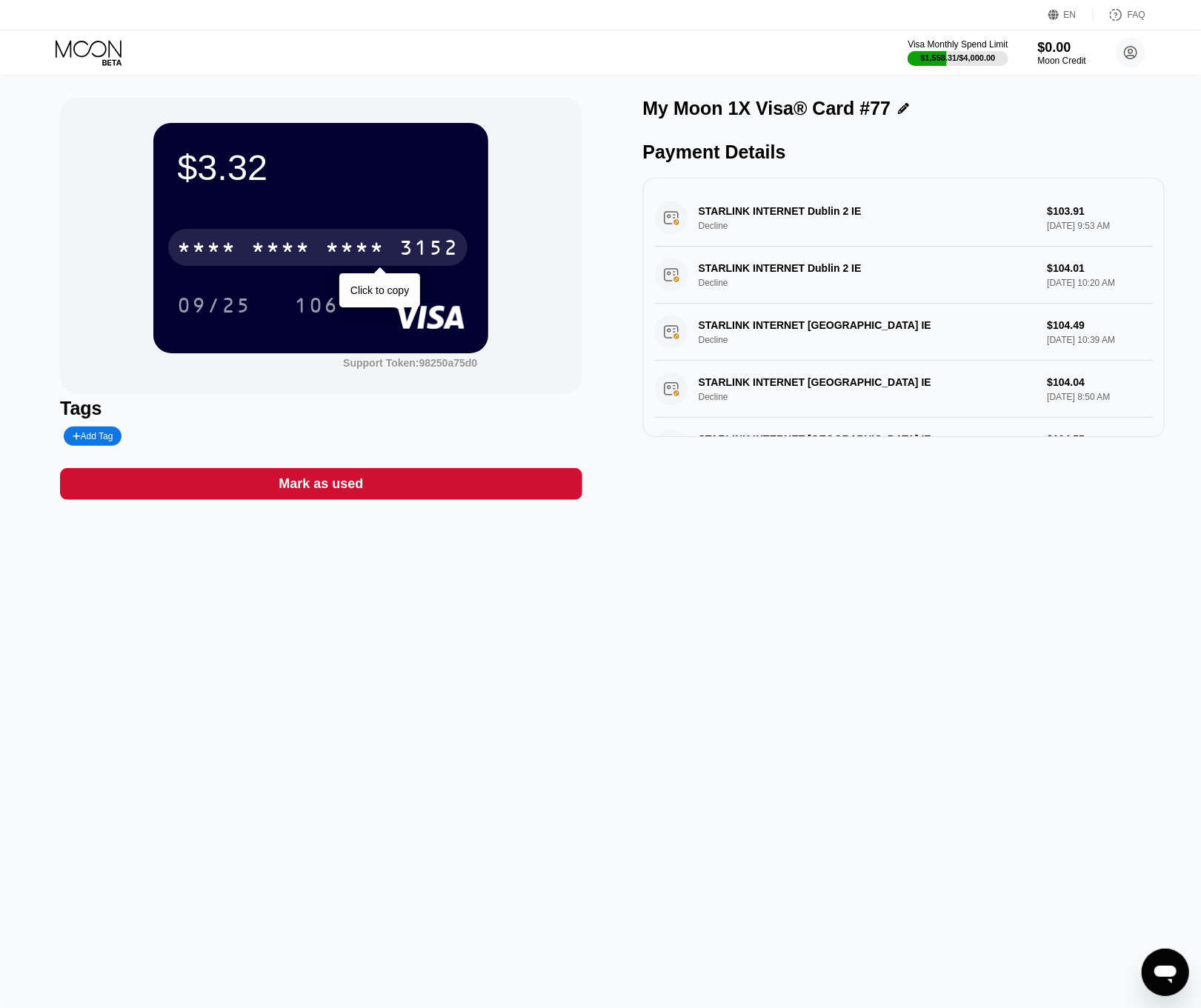  What do you see at coordinates (321, 408) in the screenshot?
I see `div: Tags` at bounding box center [321, 408].